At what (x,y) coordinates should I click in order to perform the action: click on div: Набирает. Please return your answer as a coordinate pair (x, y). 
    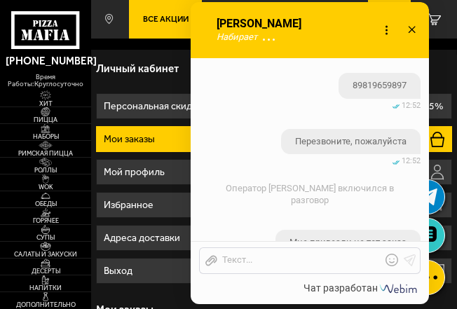
    Looking at the image, I should click on (237, 37).